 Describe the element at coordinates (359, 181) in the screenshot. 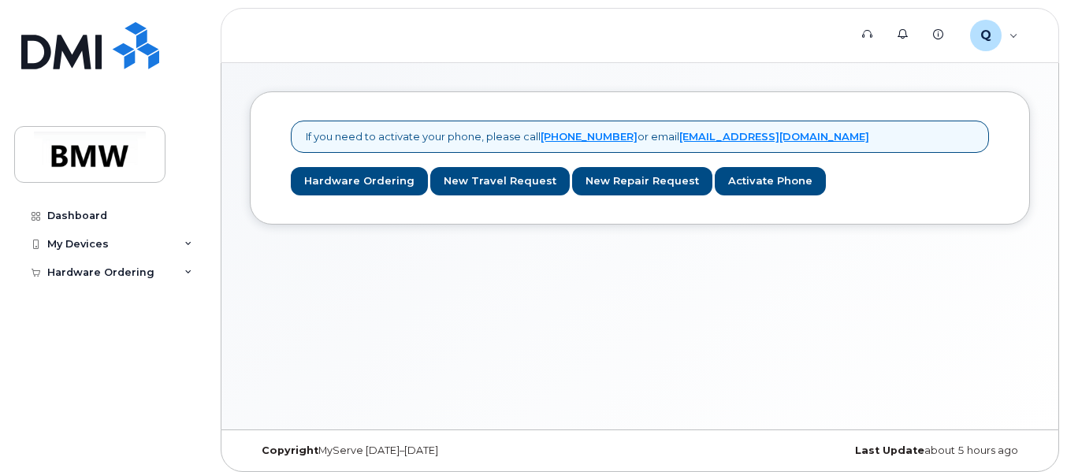

I see `a: Hardware Ordering` at that location.